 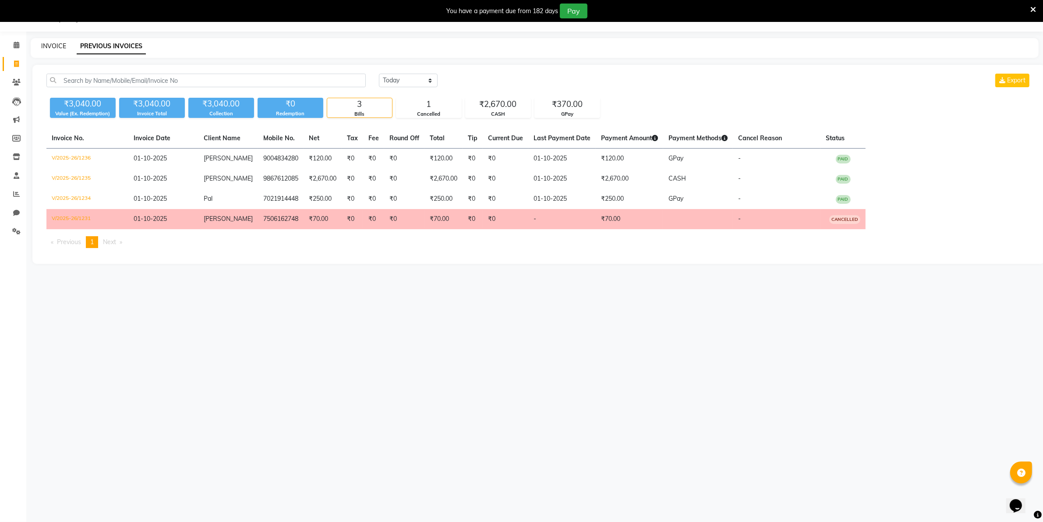 What do you see at coordinates (630, 138) in the screenshot?
I see `span: Payment Amount` at bounding box center [630, 138].